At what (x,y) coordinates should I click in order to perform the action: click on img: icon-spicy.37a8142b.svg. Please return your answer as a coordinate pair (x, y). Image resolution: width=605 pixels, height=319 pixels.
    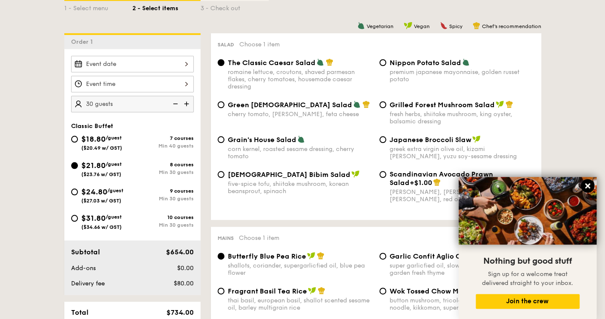
    Looking at the image, I should click on (444, 26).